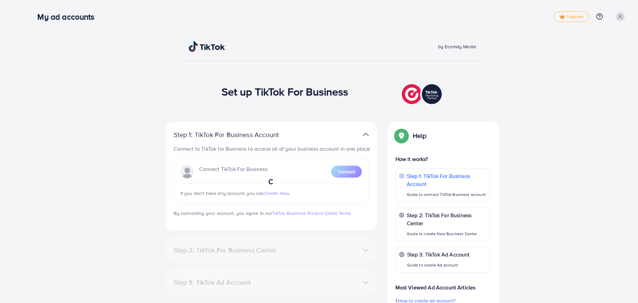 Image resolution: width=638 pixels, height=303 pixels. I want to click on img: Popup guide, so click(401, 136).